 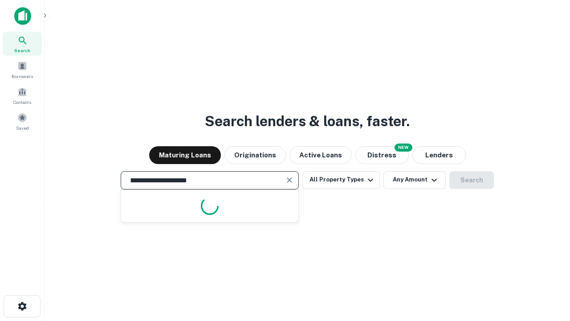 What do you see at coordinates (414, 180) in the screenshot?
I see `button: Any Amount` at bounding box center [414, 180].